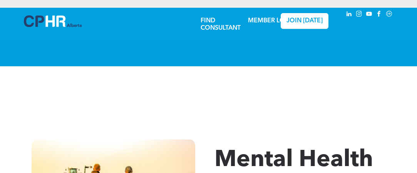 The width and height of the screenshot is (417, 173). Describe the element at coordinates (221, 24) in the screenshot. I see `a: FIND CONSULTANT` at that location.